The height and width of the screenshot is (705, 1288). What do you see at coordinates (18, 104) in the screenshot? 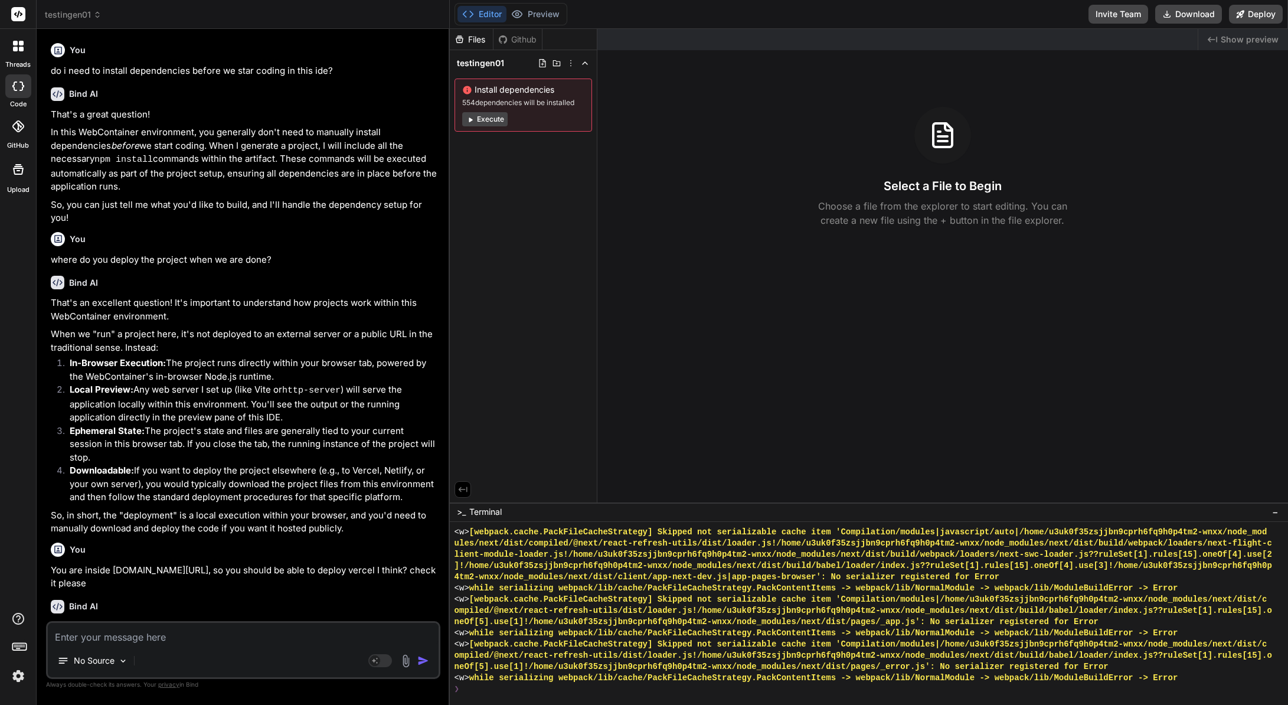
I see `label: code` at bounding box center [18, 104].